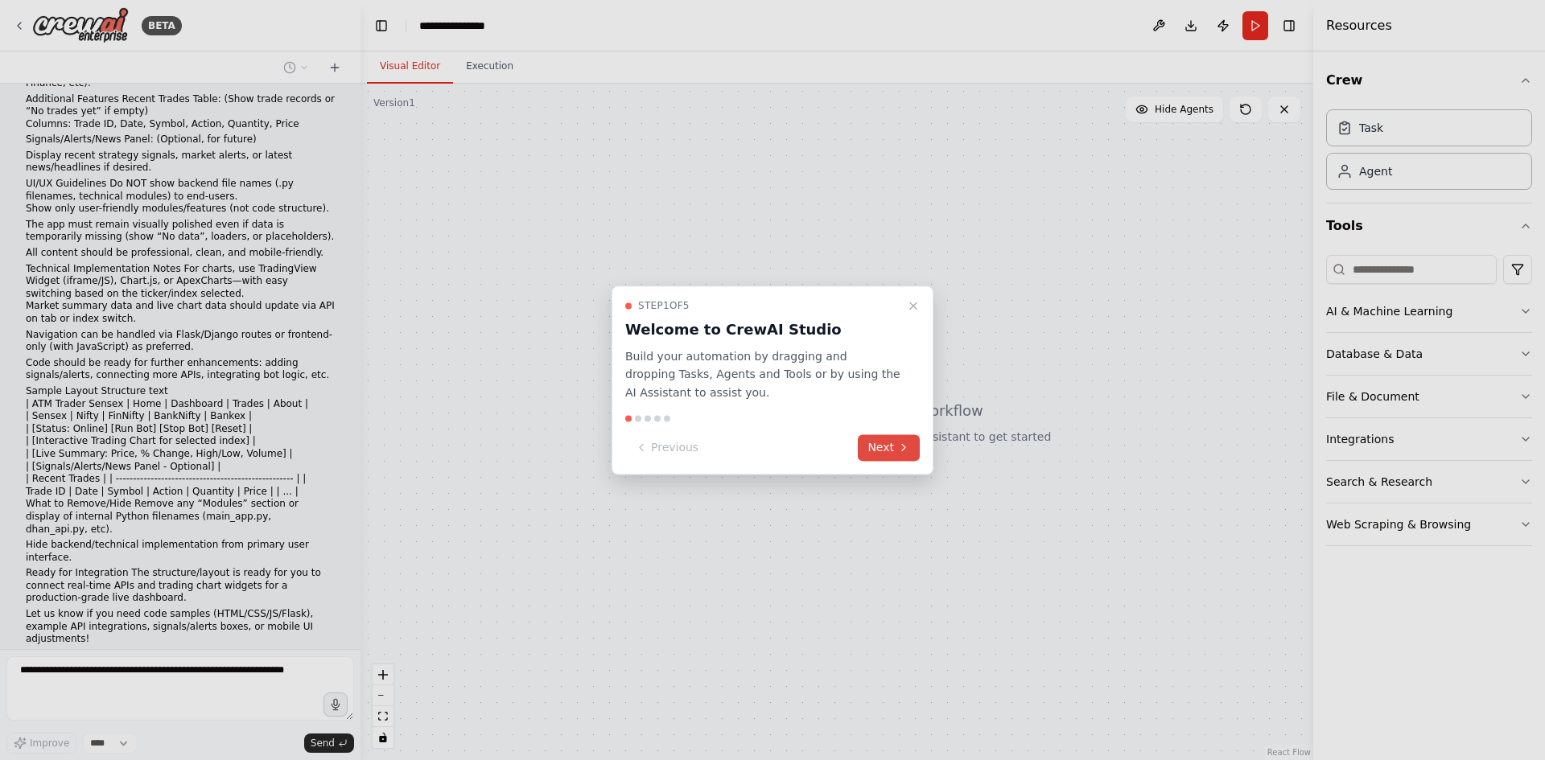 This screenshot has height=760, width=1545. What do you see at coordinates (666, 447) in the screenshot?
I see `button: Previous` at bounding box center [666, 447].